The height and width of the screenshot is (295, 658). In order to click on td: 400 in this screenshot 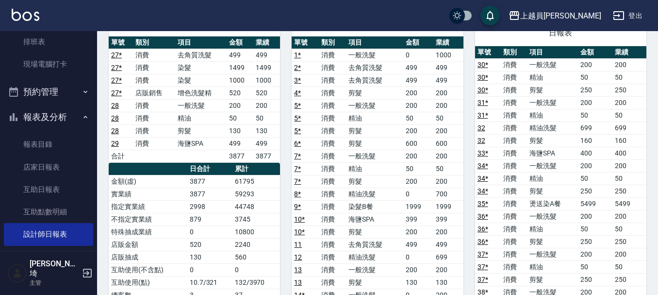, I will do `click(630, 153)`.